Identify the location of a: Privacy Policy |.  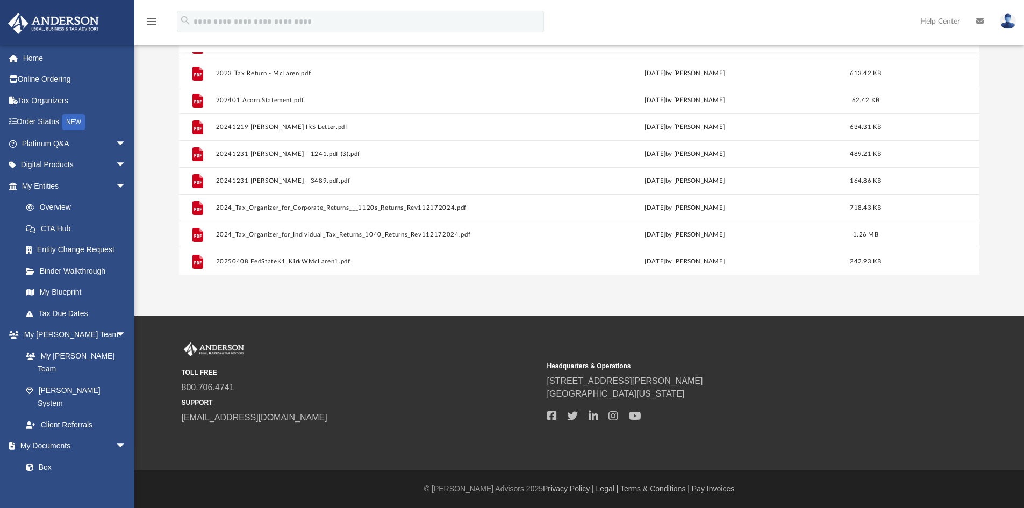
(568, 489).